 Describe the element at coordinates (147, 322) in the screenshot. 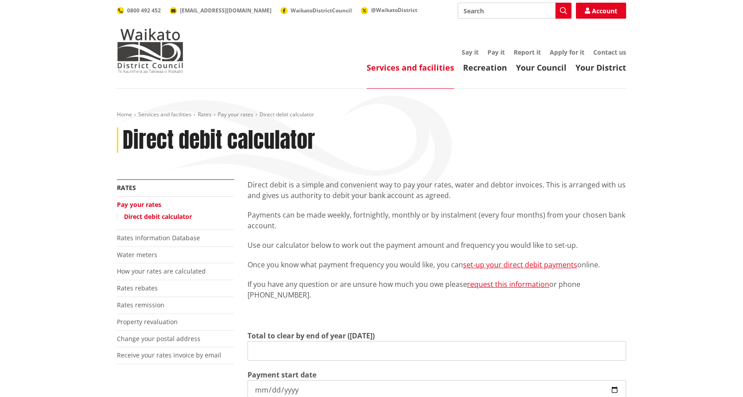

I see `a: Property revaluation` at that location.